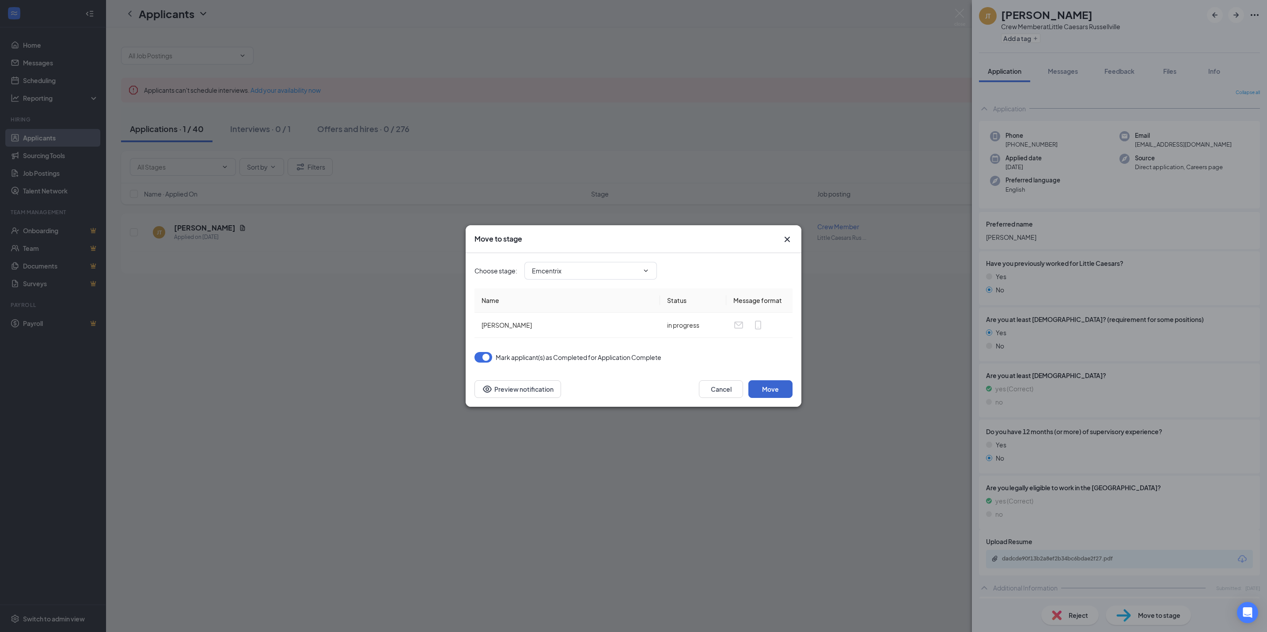 Image resolution: width=1267 pixels, height=632 pixels. Describe the element at coordinates (487, 389) in the screenshot. I see `svg: Eye` at that location.